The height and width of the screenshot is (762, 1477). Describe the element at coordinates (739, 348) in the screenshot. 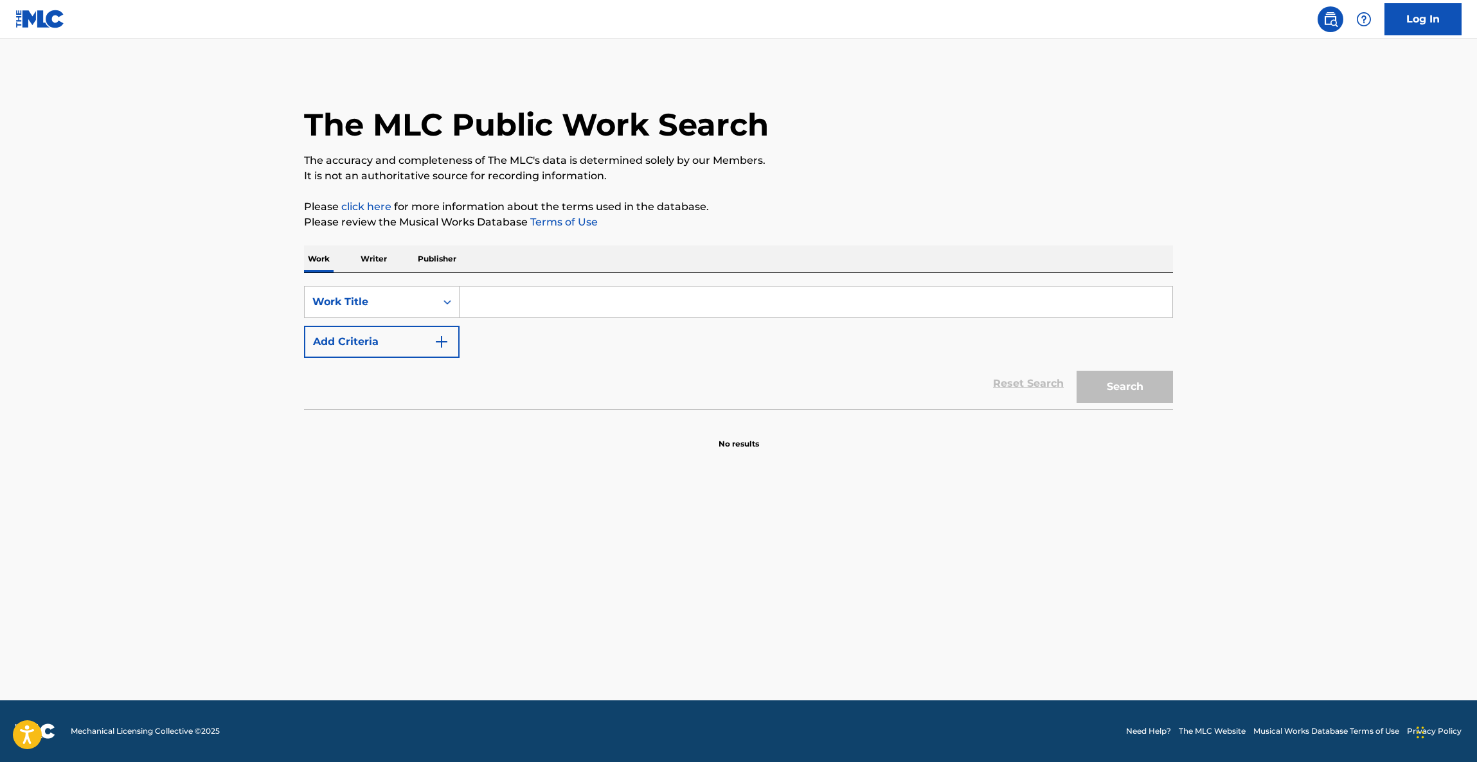

I see `form: Search Form` at that location.